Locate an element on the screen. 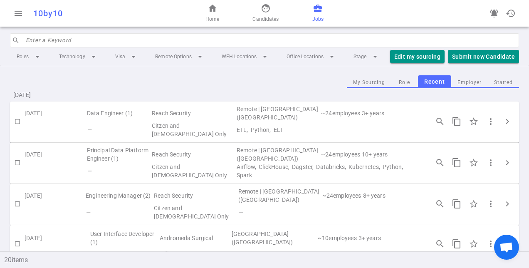 This screenshot has width=529, height=268. button: Recent is located at coordinates (434, 81).